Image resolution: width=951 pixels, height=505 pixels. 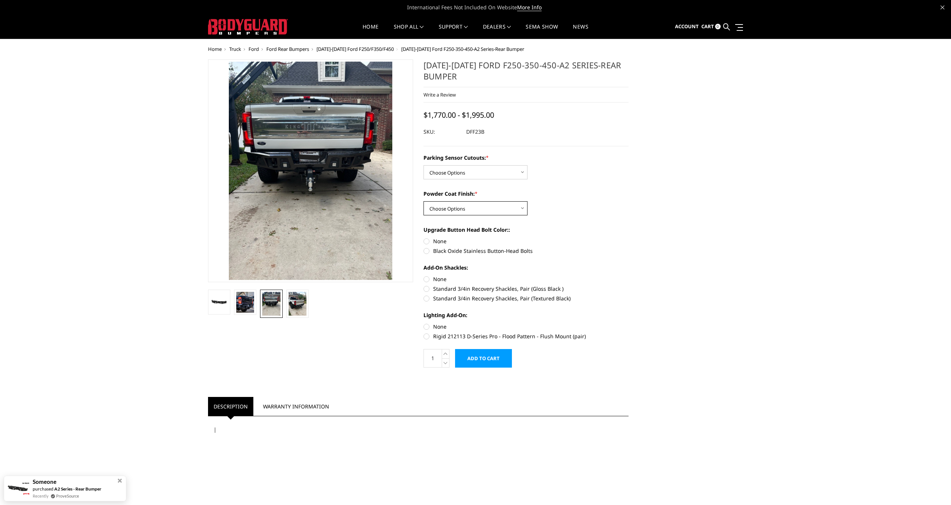 What do you see at coordinates (68, 496) in the screenshot?
I see `a: ProveSource` at bounding box center [68, 496].